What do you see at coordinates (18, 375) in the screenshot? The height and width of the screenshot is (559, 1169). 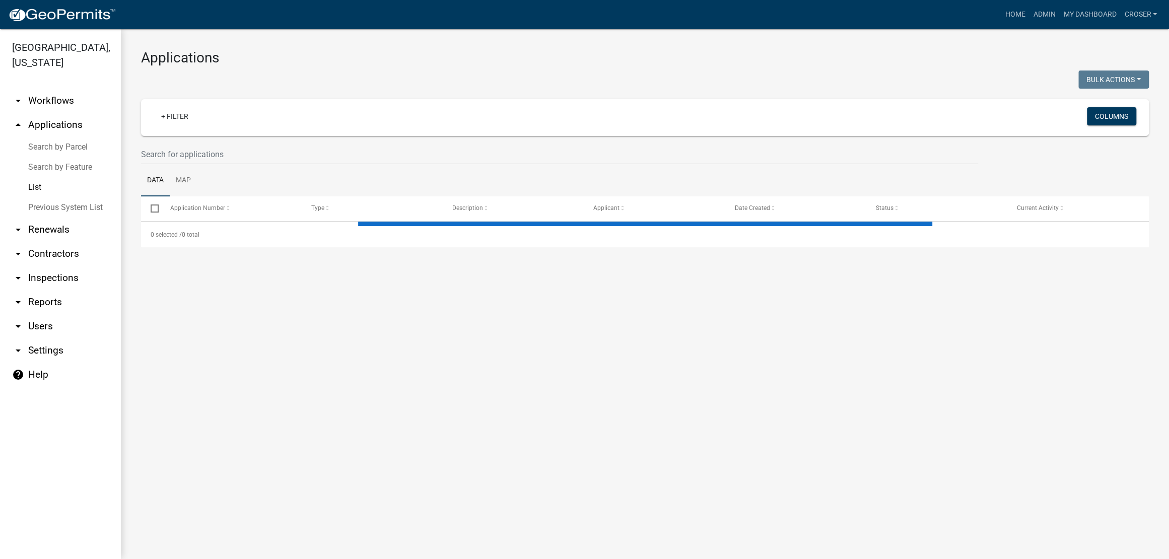 I see `i: help` at bounding box center [18, 375].